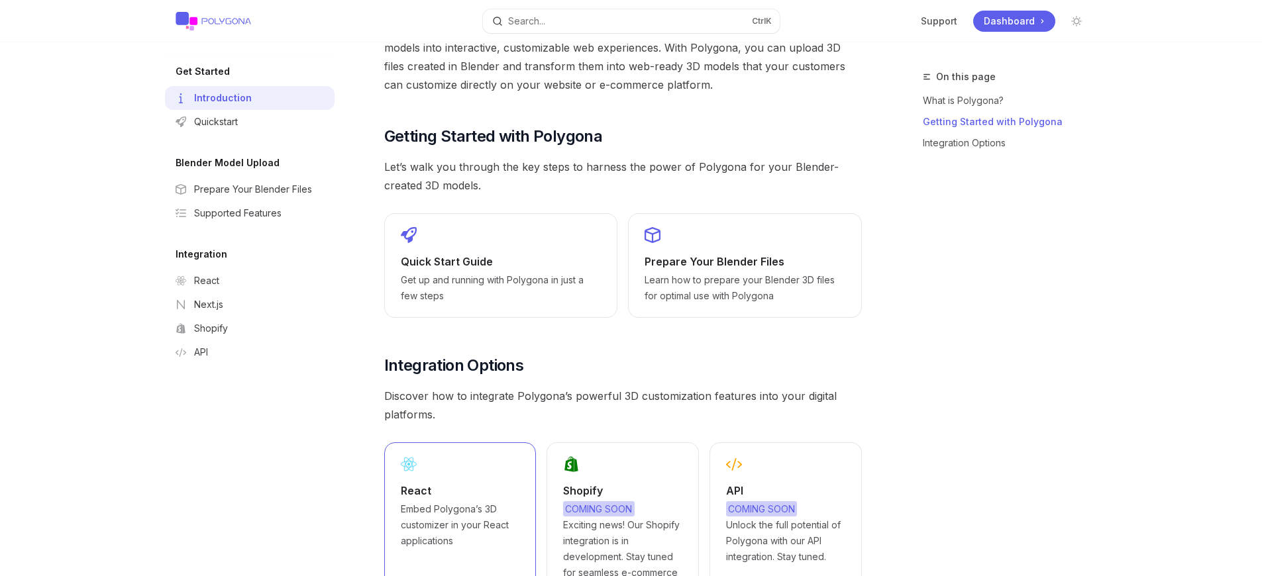  What do you see at coordinates (623, 491) in the screenshot?
I see `h2: Shopify` at bounding box center [623, 491].